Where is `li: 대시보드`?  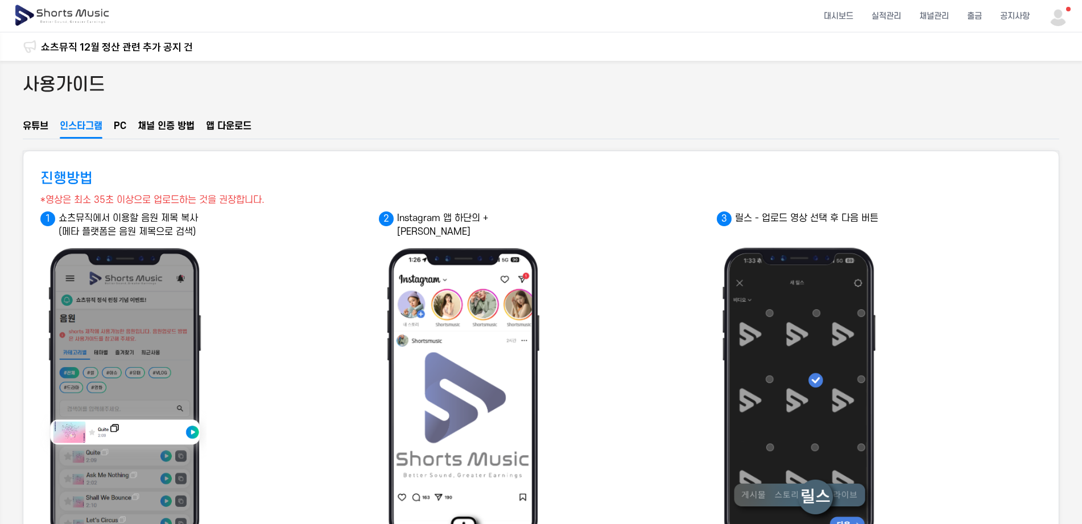
li: 대시보드 is located at coordinates (838, 16).